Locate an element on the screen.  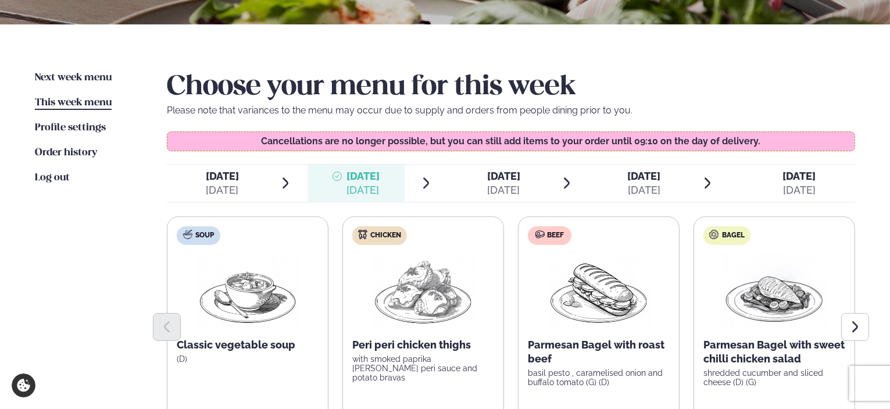
p: Parmesan Bagel with roast beef is located at coordinates (599, 352).